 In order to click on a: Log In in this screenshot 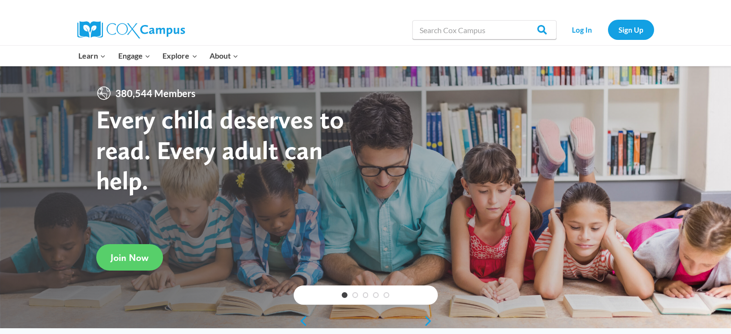, I will do `click(582, 29)`.